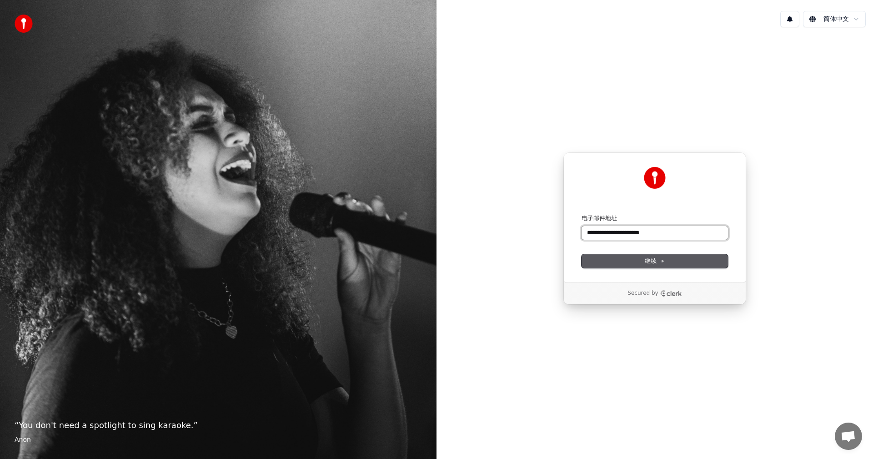  I want to click on a: Clerk logo, so click(671, 293).